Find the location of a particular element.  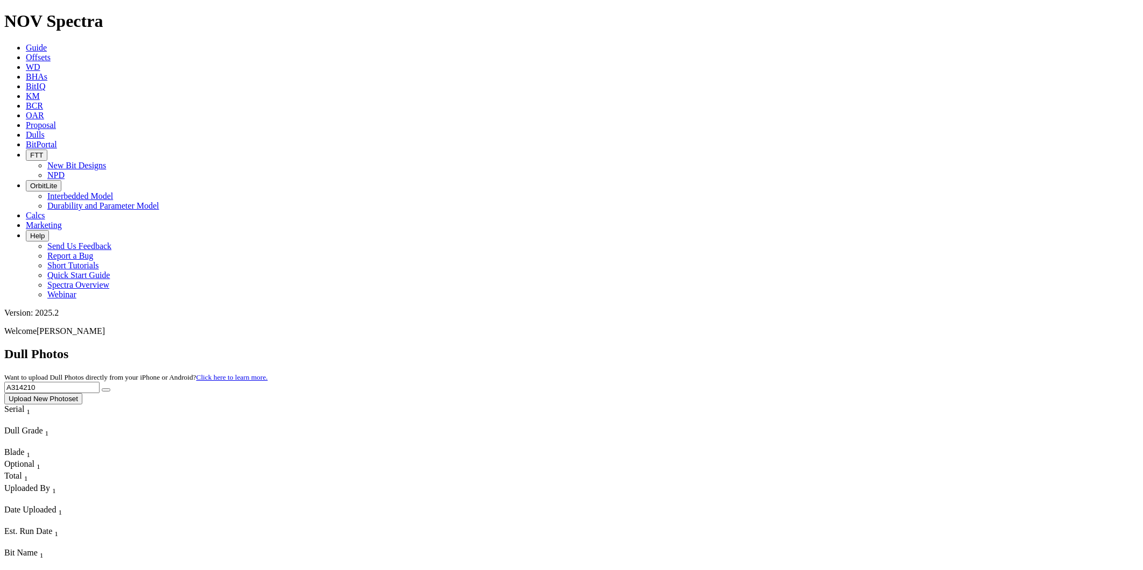

span: FTT is located at coordinates (37, 155).